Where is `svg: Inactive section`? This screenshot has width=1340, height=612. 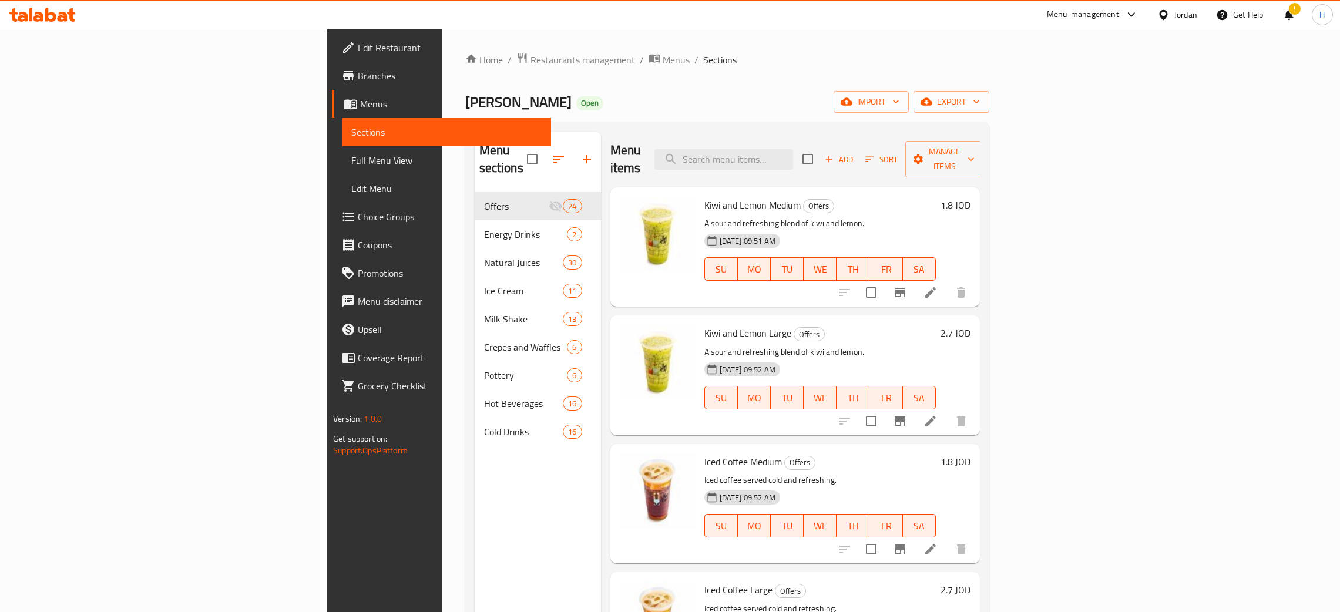 svg: Inactive section is located at coordinates (556, 206).